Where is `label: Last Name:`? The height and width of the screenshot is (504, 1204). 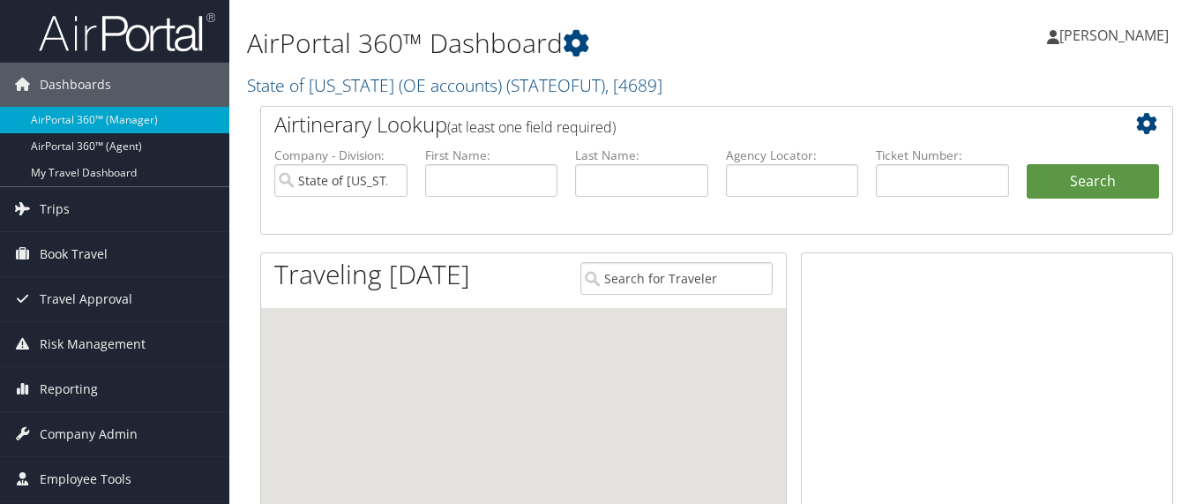 label: Last Name: is located at coordinates (641, 155).